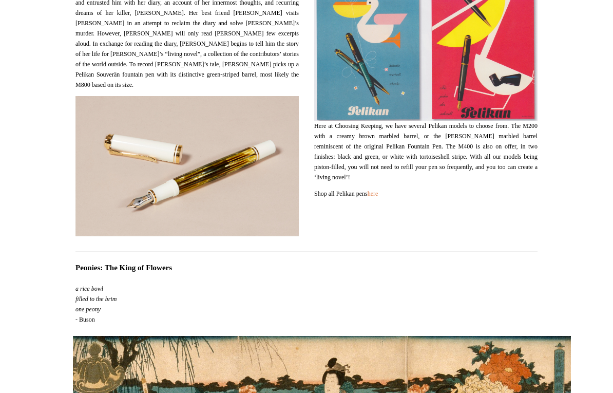  Describe the element at coordinates (96, 299) in the screenshot. I see `i: filled to the brim` at that location.